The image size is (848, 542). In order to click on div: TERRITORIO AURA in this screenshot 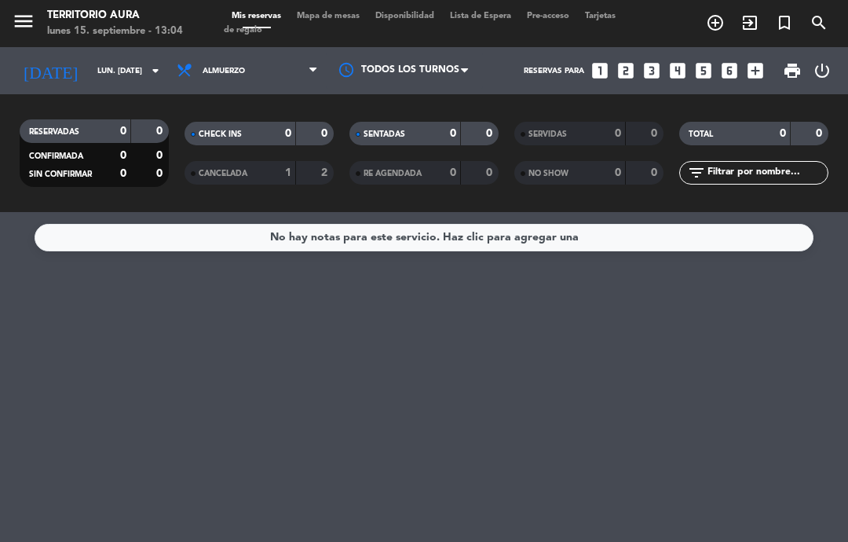, I will do `click(115, 16)`.